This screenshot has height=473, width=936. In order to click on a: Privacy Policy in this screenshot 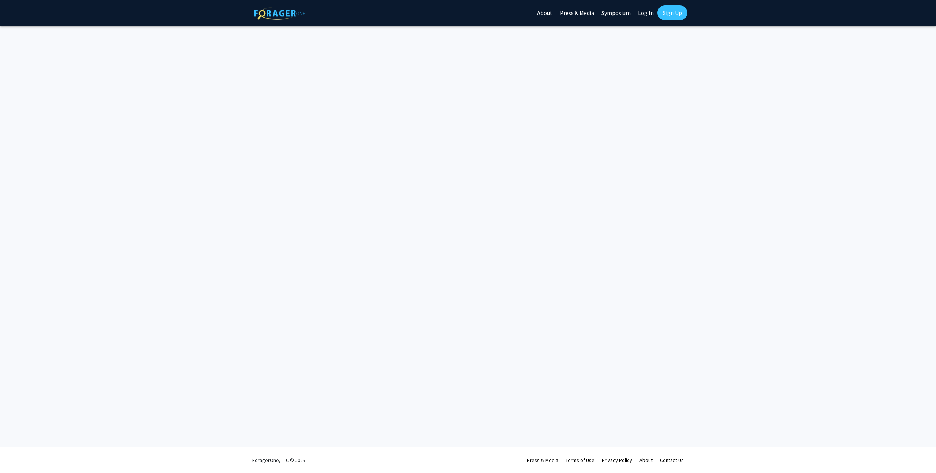, I will do `click(617, 460)`.